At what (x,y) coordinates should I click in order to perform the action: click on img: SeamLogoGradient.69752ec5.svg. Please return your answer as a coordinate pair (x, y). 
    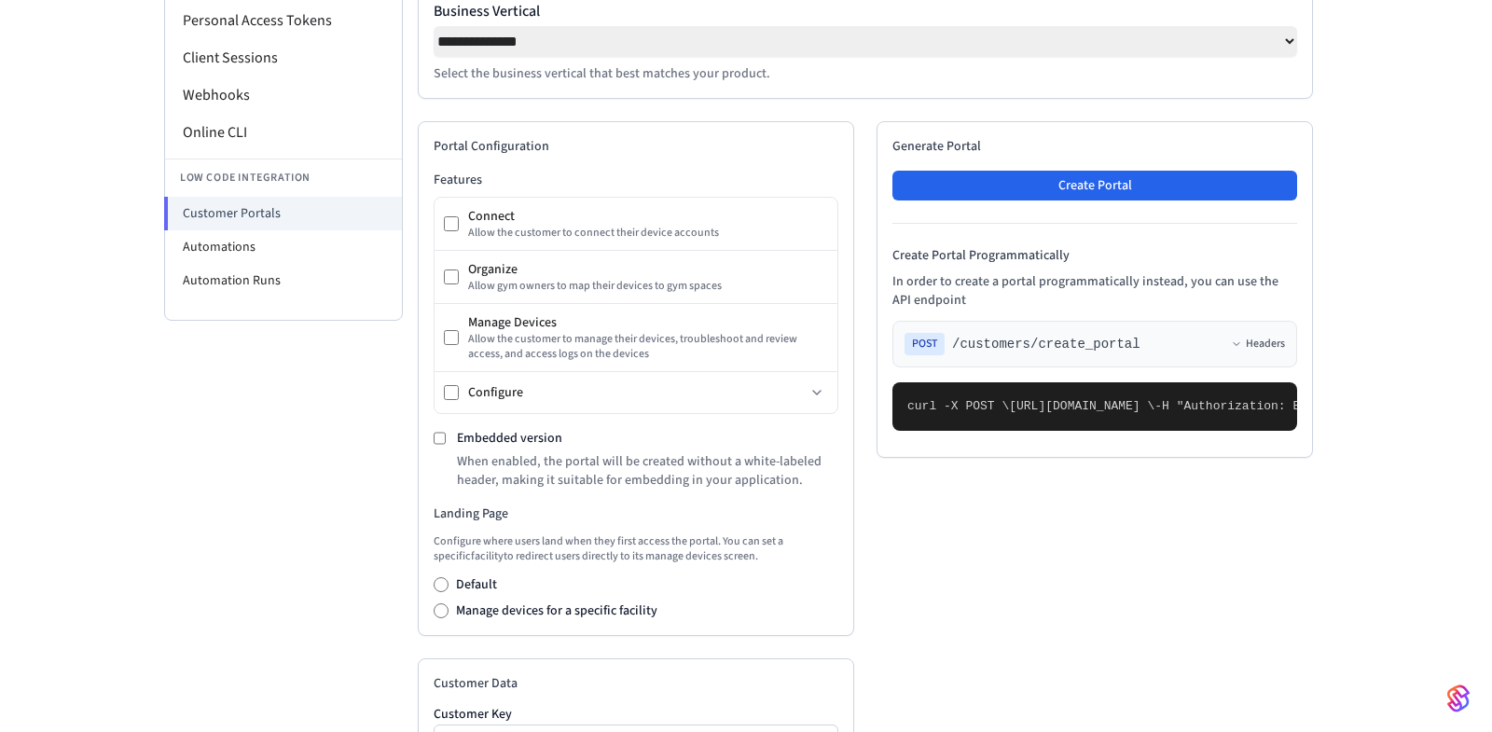
    Looking at the image, I should click on (1459, 699).